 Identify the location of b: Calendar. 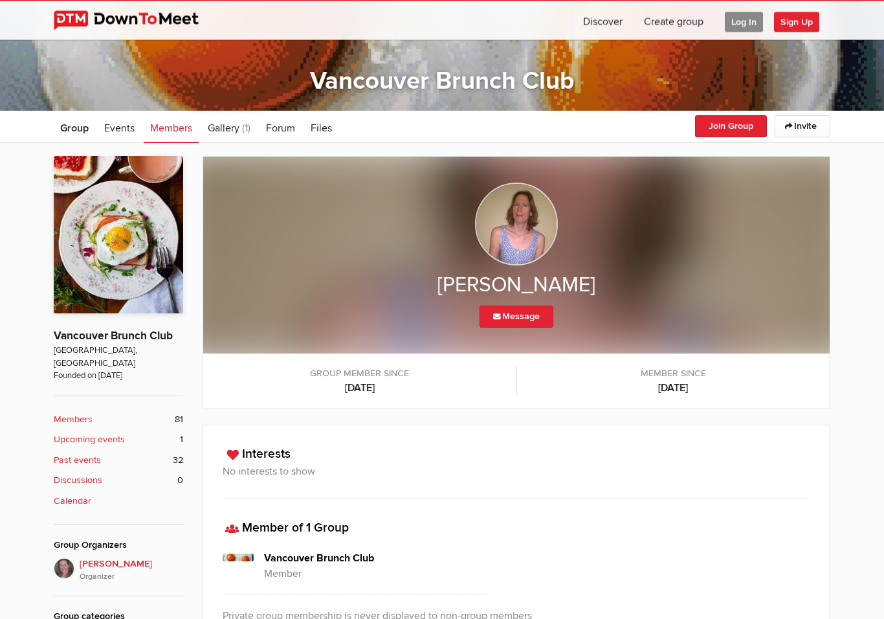
(72, 502).